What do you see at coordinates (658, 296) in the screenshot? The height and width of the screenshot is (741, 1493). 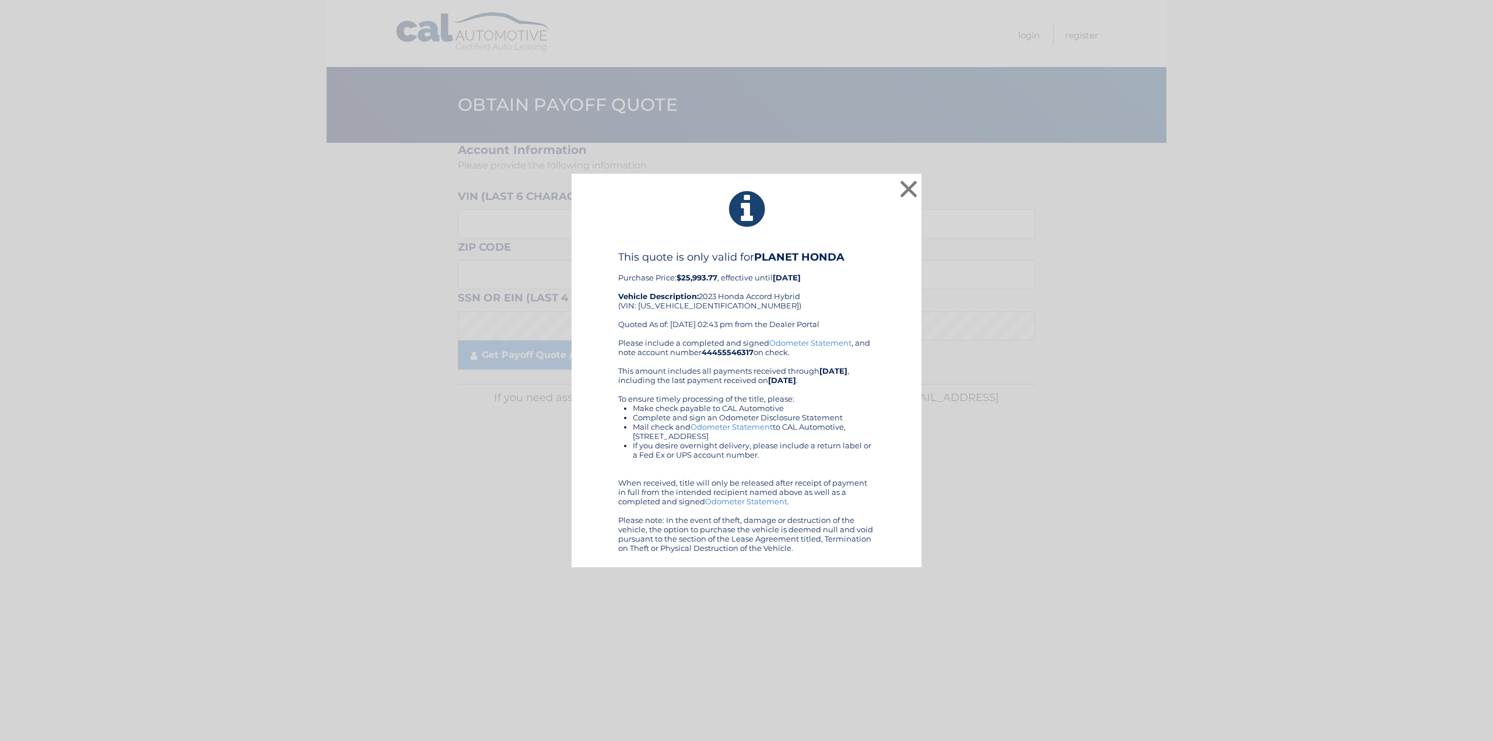 I see `strong: Vehicle Description:` at bounding box center [658, 296].